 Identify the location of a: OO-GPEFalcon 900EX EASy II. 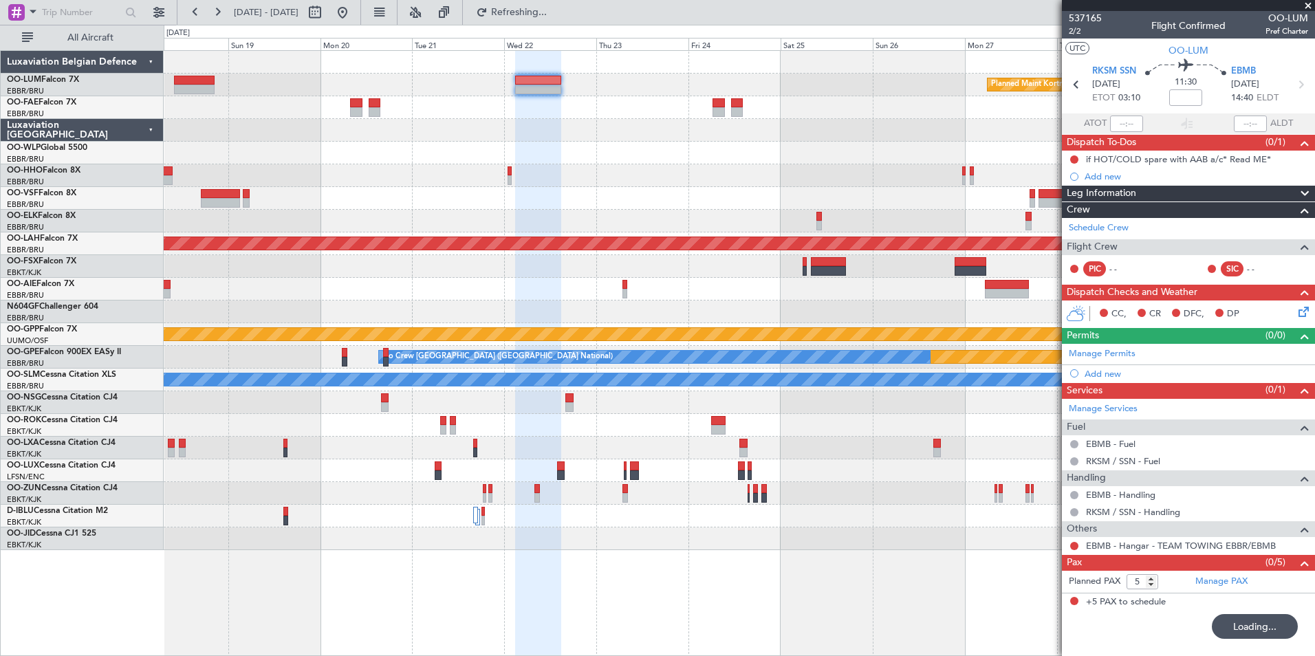
(64, 352).